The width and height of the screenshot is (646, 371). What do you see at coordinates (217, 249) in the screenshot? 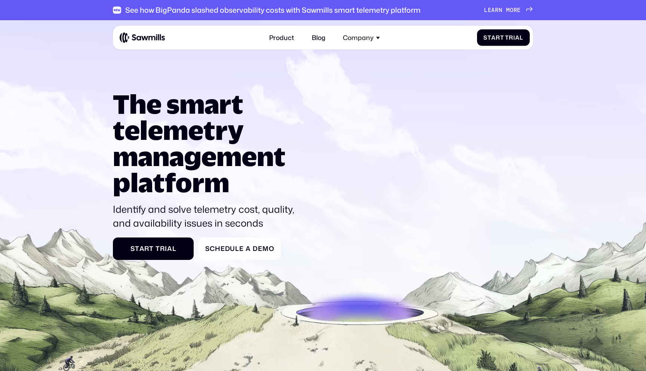
I see `span: h` at bounding box center [217, 249].